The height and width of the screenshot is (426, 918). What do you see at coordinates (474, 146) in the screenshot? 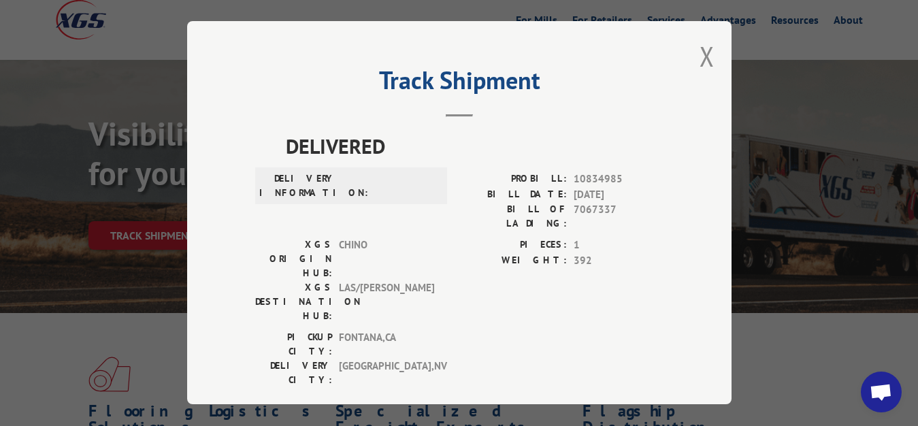
I see `span: DELIVERED` at bounding box center [474, 146].